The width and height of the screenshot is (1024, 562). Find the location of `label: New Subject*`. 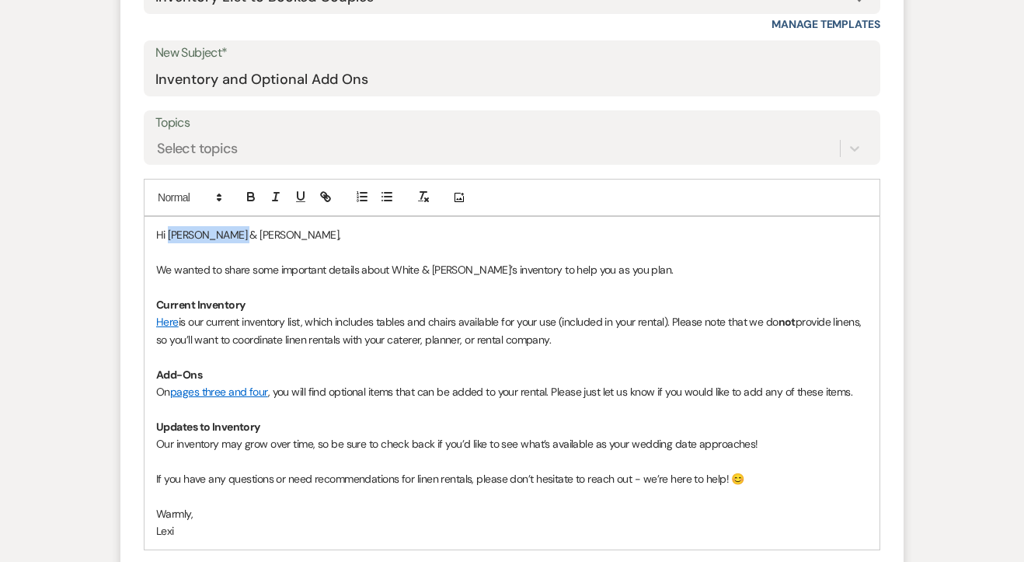

label: New Subject* is located at coordinates (512, 53).